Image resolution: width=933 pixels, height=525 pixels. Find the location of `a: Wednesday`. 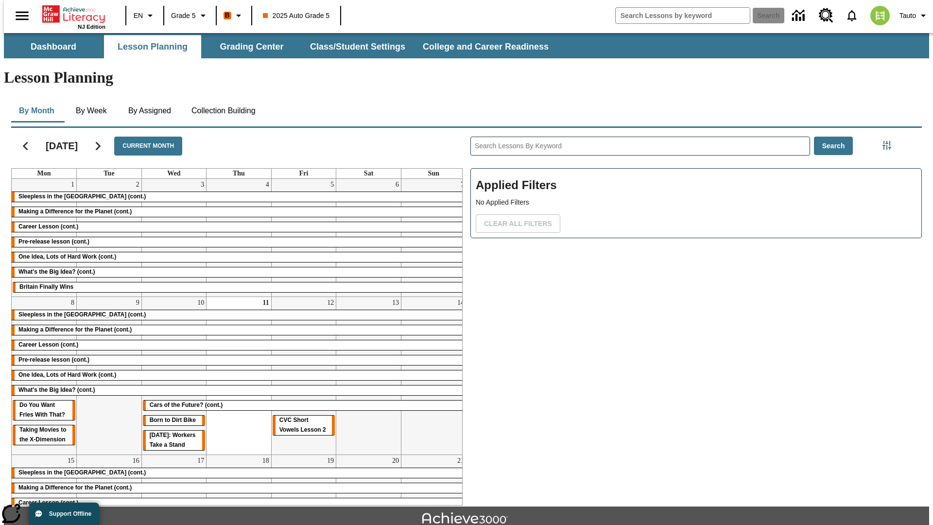

a: Wednesday is located at coordinates (173, 173).